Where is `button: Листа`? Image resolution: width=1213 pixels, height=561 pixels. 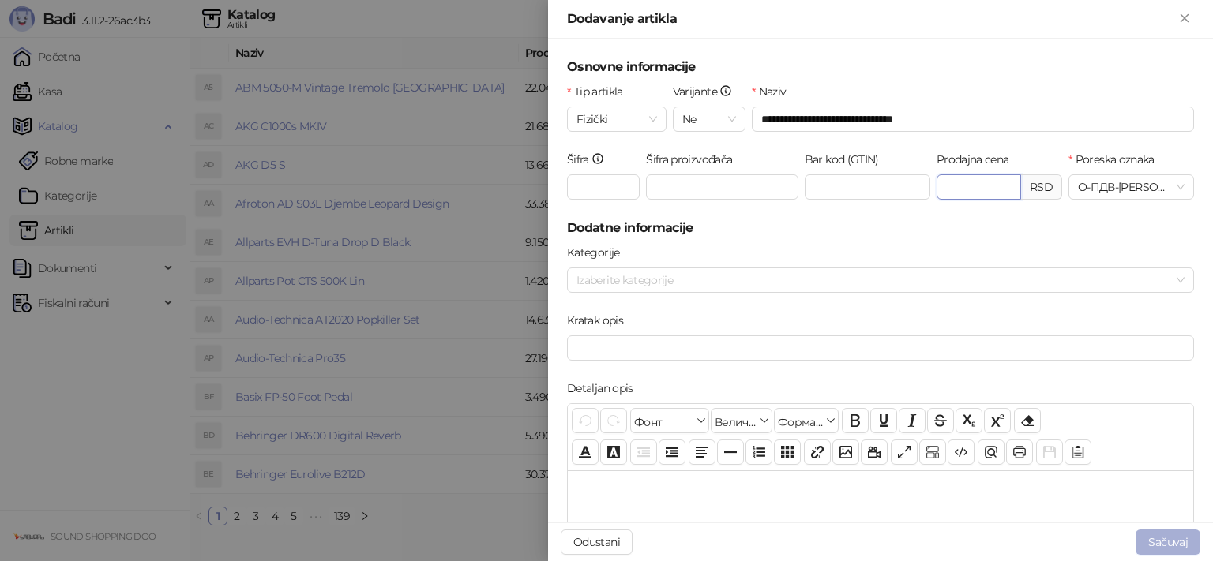 button: Листа is located at coordinates (759, 452).